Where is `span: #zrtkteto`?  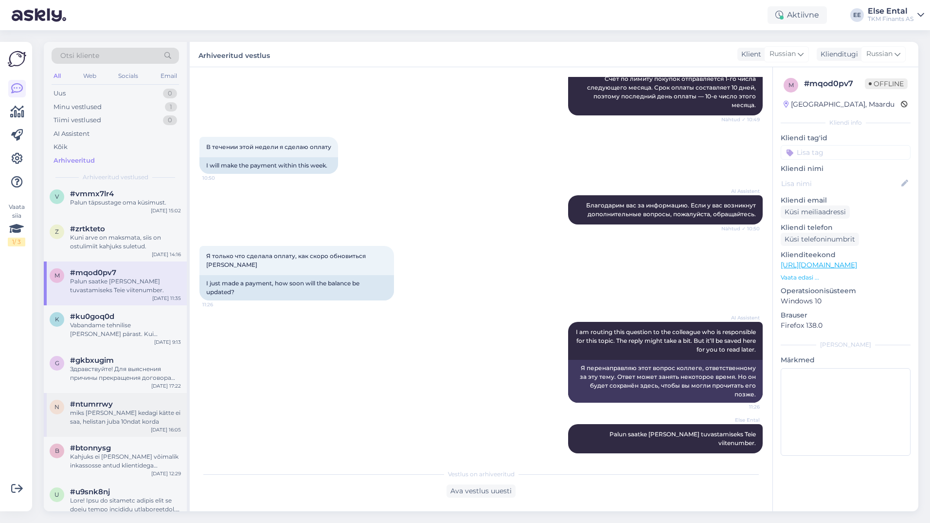
span: #zrtkteto is located at coordinates (88, 229).